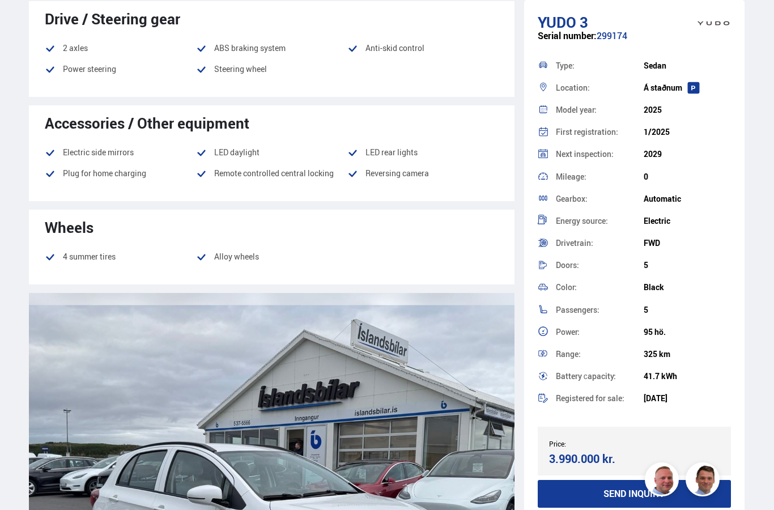 This screenshot has height=510, width=774. What do you see at coordinates (687, 154) in the screenshot?
I see `div: 2029` at bounding box center [687, 154].